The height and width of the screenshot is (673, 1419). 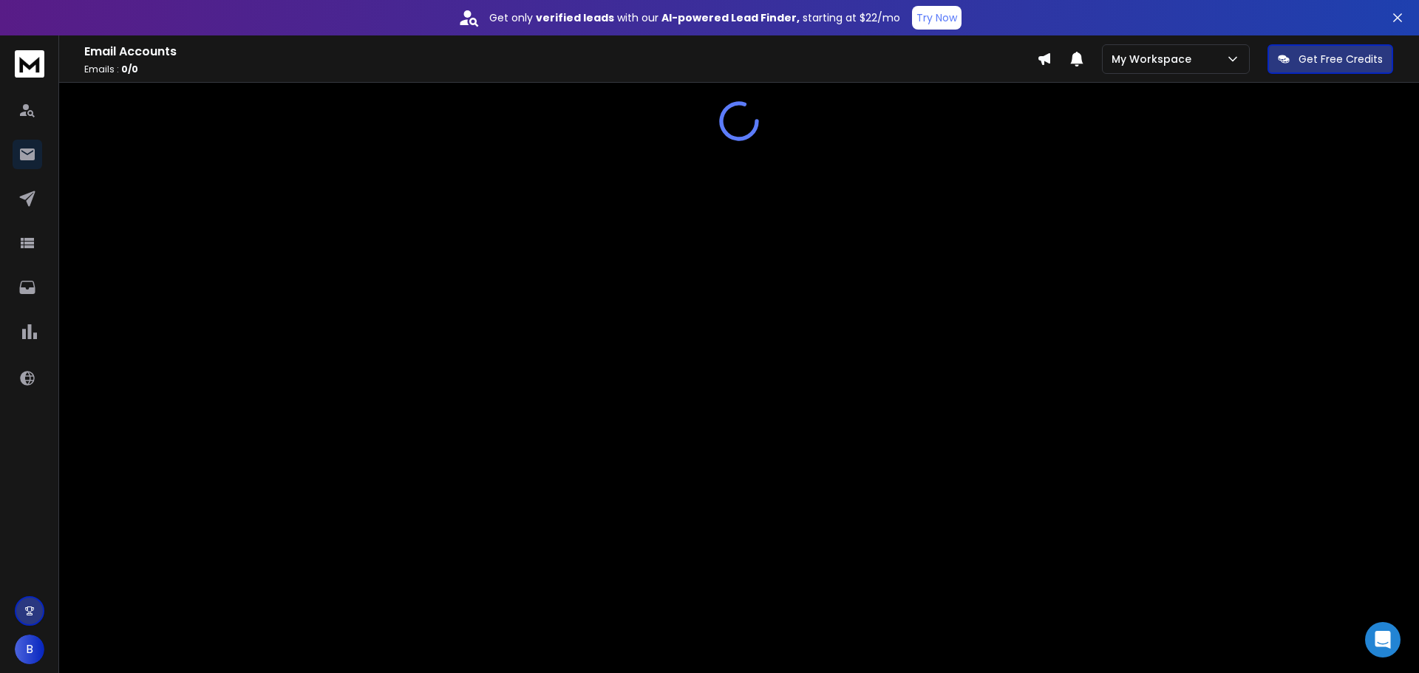 What do you see at coordinates (30, 64) in the screenshot?
I see `img: logo` at bounding box center [30, 64].